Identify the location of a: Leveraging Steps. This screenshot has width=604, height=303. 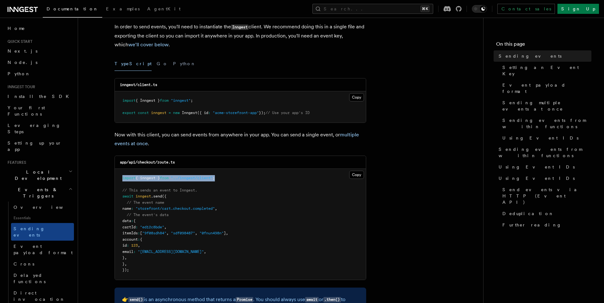
(39, 128).